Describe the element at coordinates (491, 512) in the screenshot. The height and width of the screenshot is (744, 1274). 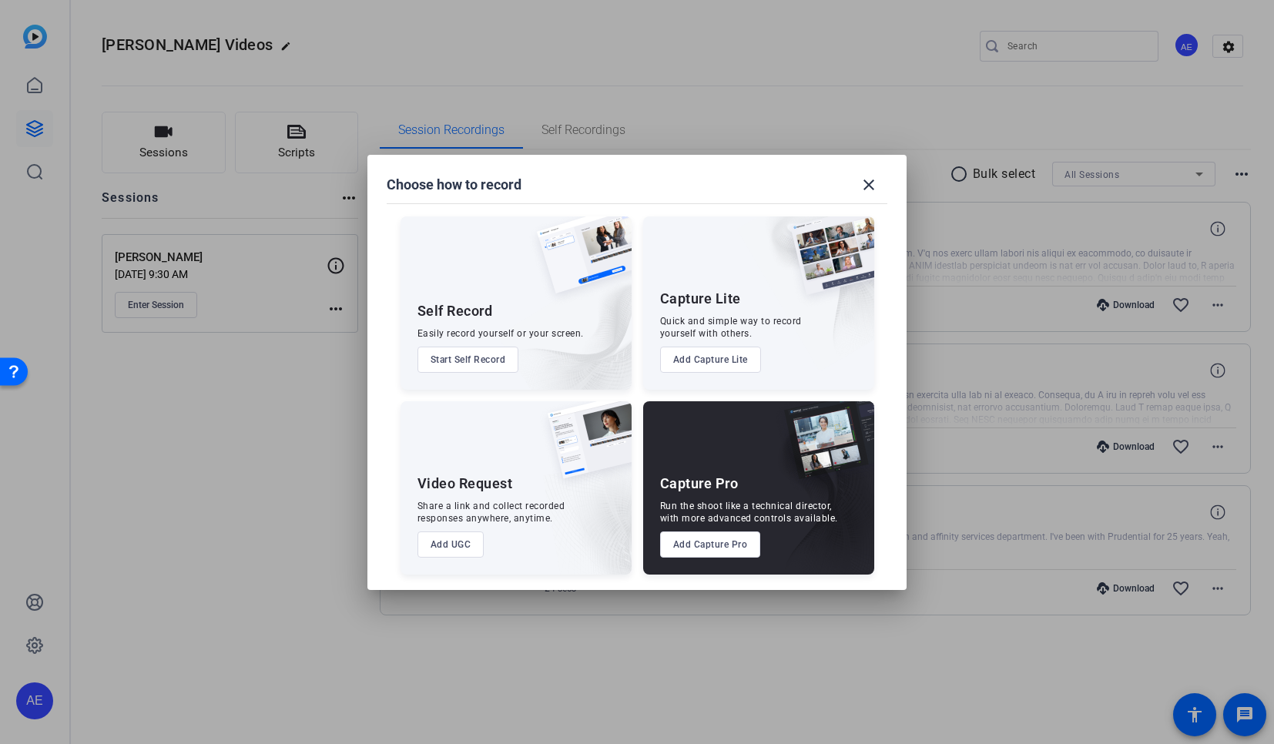
I see `div: Share a link and collect recorded responses anywhere, anytime.` at that location.